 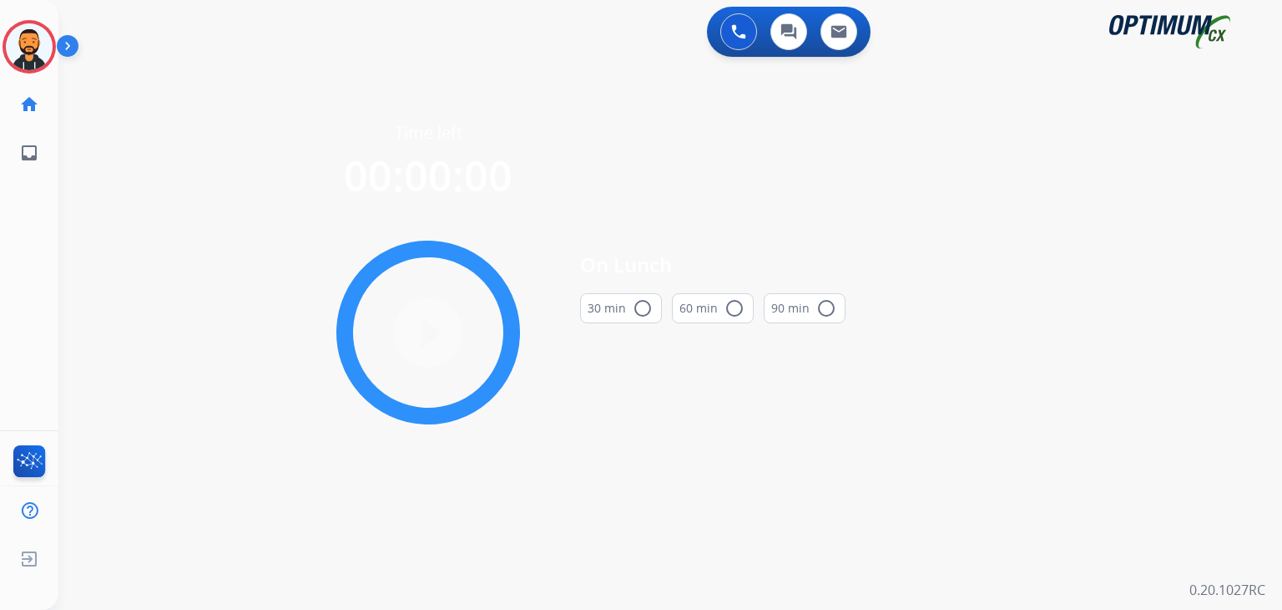 I want to click on span: Time left, so click(x=428, y=133).